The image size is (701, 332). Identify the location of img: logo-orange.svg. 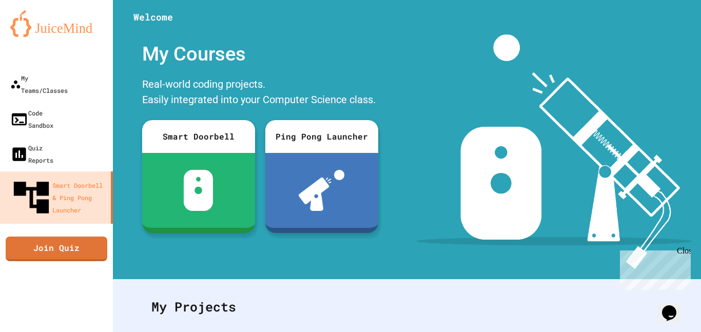
(56, 24).